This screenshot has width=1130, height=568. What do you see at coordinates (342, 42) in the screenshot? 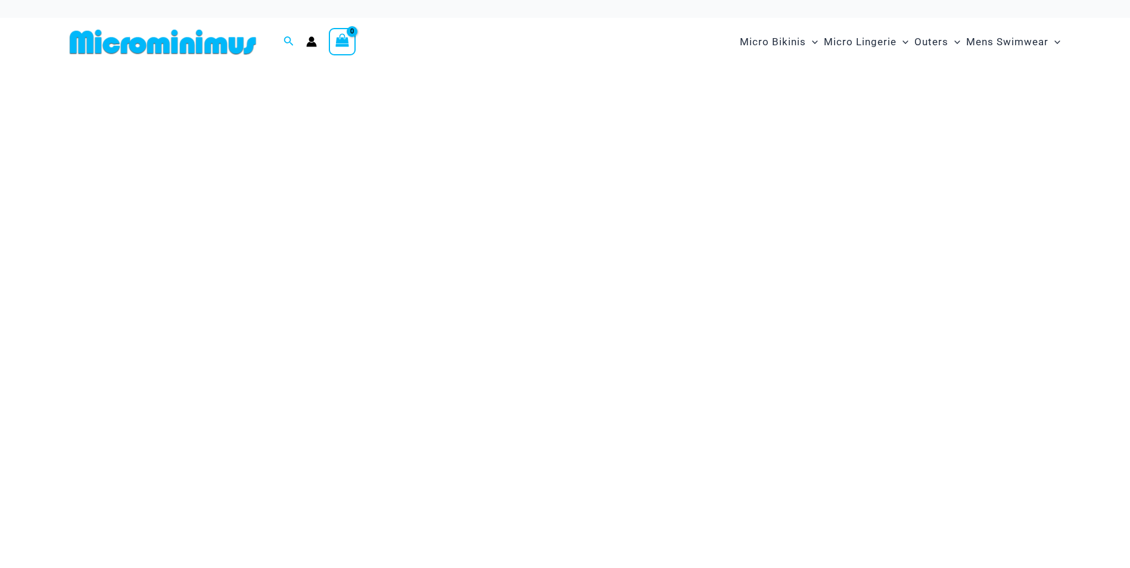
I see `a: View Shopping Cart, empty` at bounding box center [342, 42].